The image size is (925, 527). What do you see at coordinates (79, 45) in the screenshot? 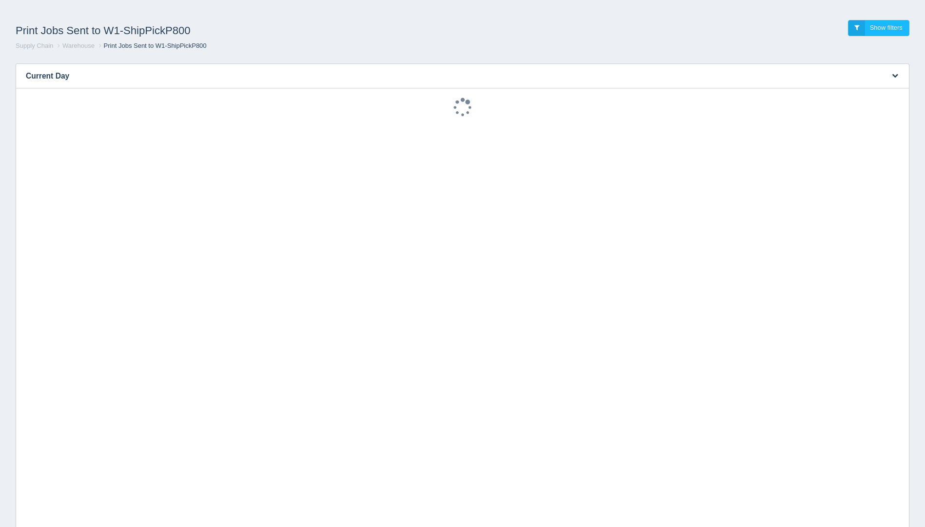
I see `a: Warehouse` at bounding box center [79, 45].